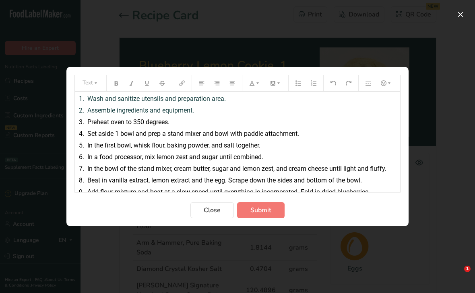  Describe the element at coordinates (81, 145) in the screenshot. I see `span: 5.` at that location.